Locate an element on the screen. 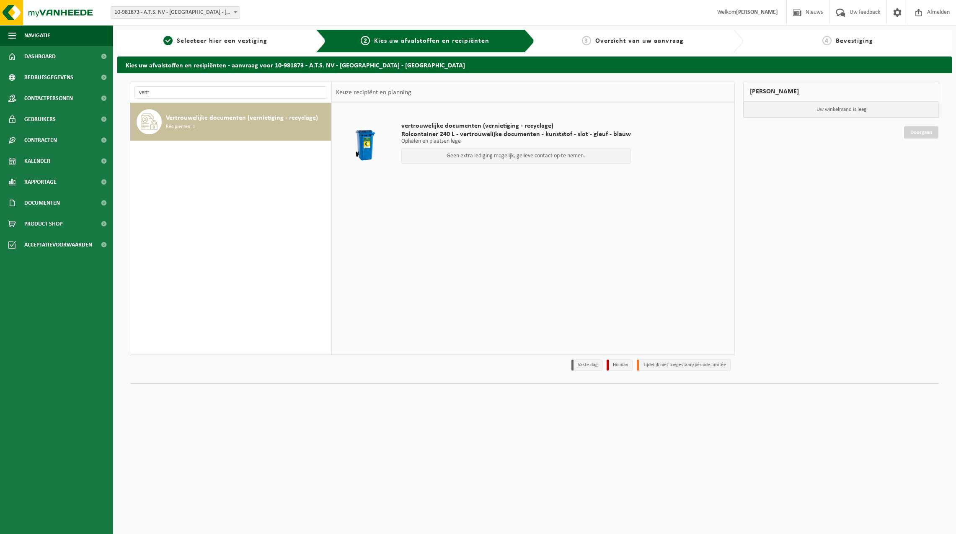 This screenshot has width=956, height=534. input: Materiaal zoeken is located at coordinates (231, 93).